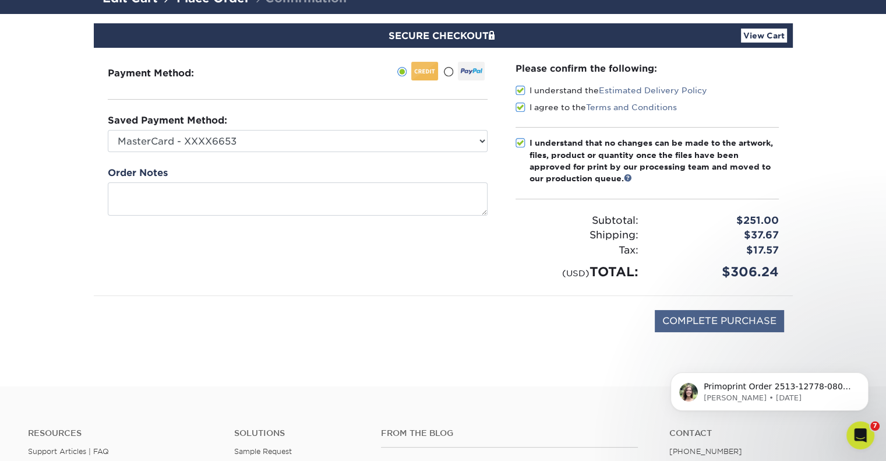  Describe the element at coordinates (122, 433) in the screenshot. I see `h4: Resources` at that location.